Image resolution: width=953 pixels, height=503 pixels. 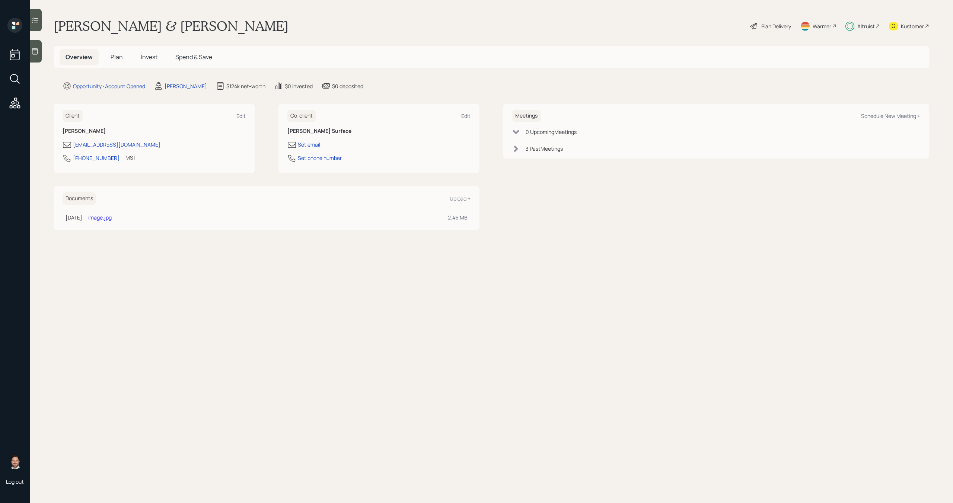 What do you see at coordinates (100, 217) in the screenshot?
I see `a: image.jpg` at bounding box center [100, 217].